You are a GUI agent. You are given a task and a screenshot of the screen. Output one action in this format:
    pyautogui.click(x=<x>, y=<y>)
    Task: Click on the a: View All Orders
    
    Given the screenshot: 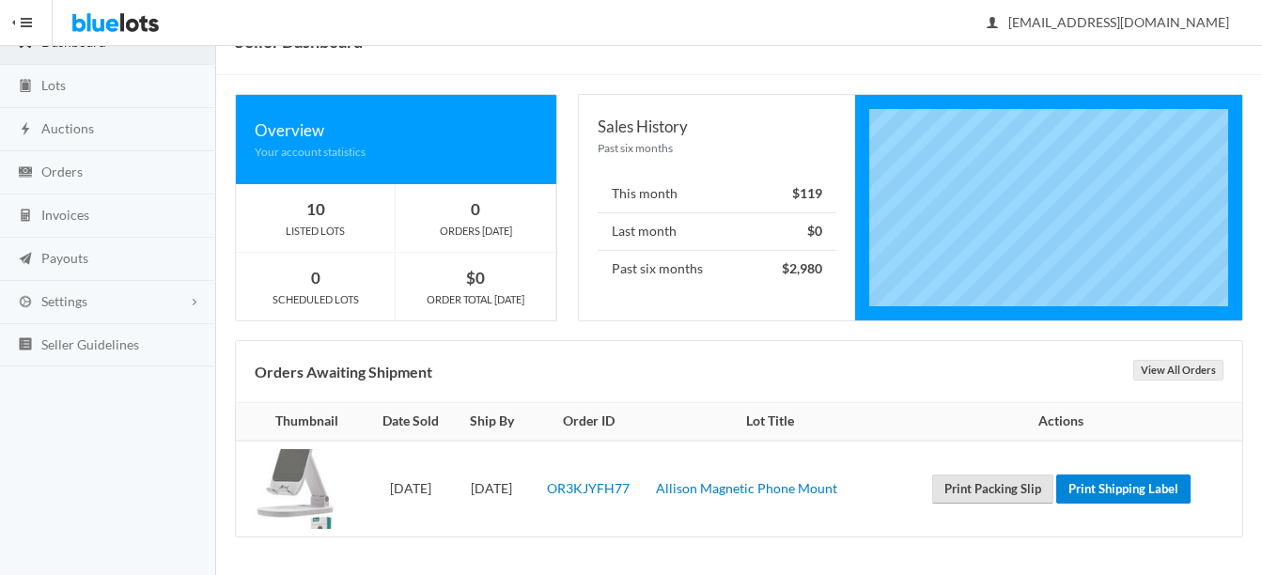 What is the action you would take?
    pyautogui.click(x=1178, y=370)
    